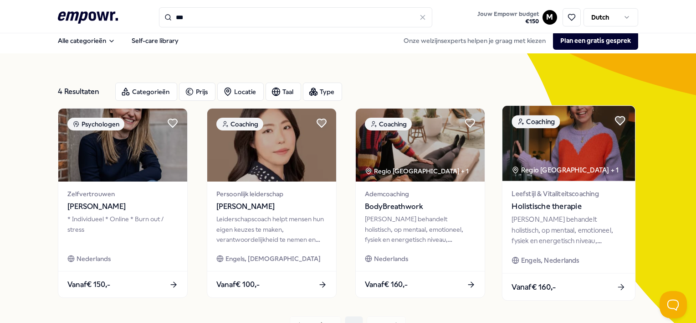  I want to click on nav: Main, so click(118, 41).